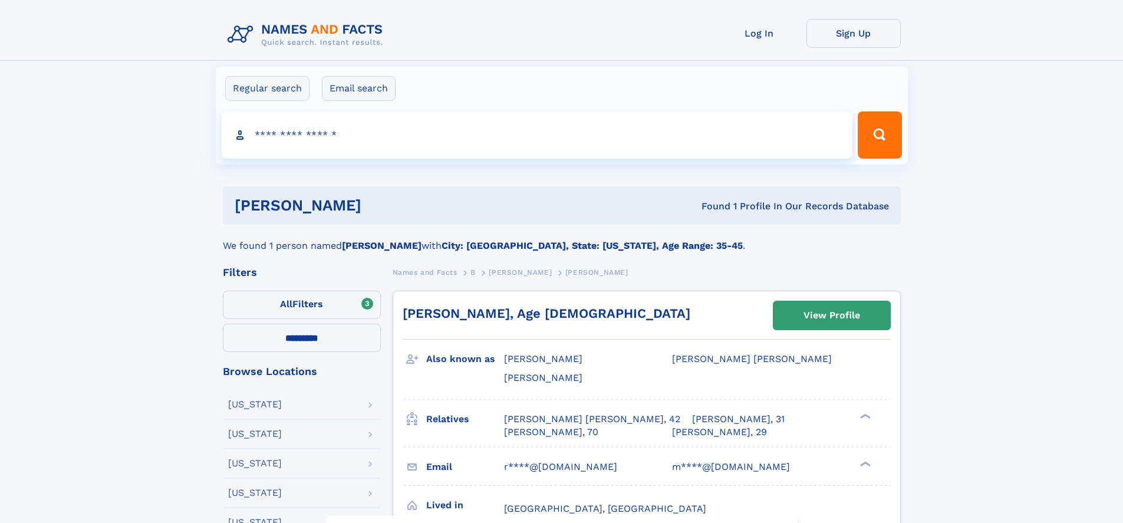 The height and width of the screenshot is (523, 1123). I want to click on div: Browse Locations, so click(302, 371).